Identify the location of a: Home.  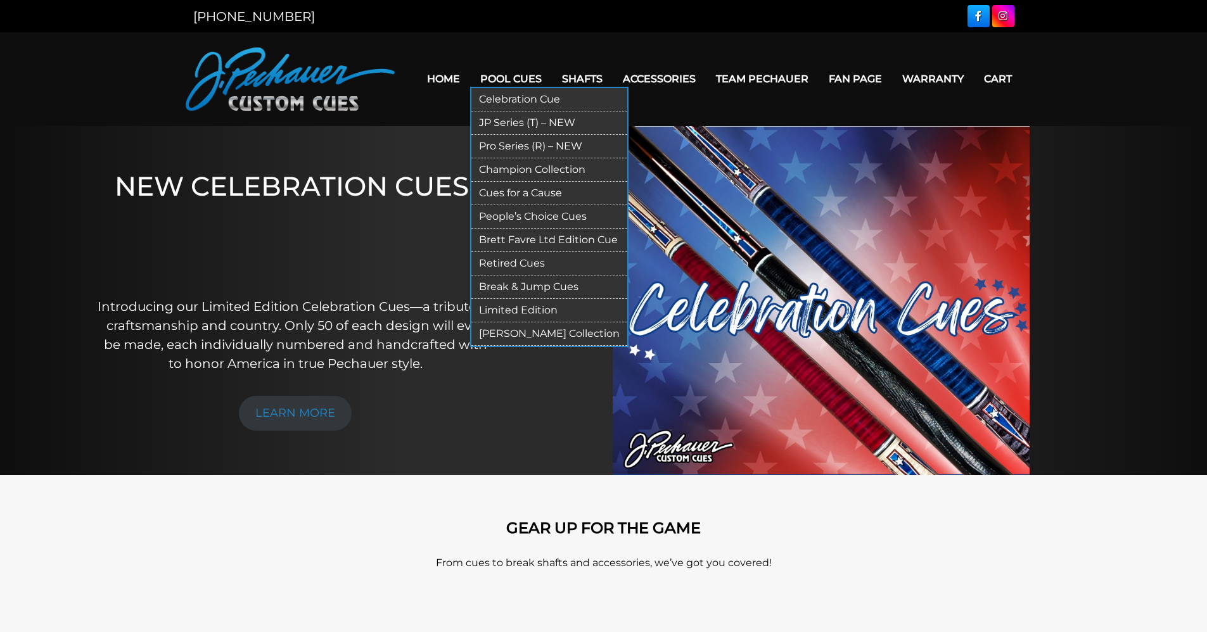
(444, 79).